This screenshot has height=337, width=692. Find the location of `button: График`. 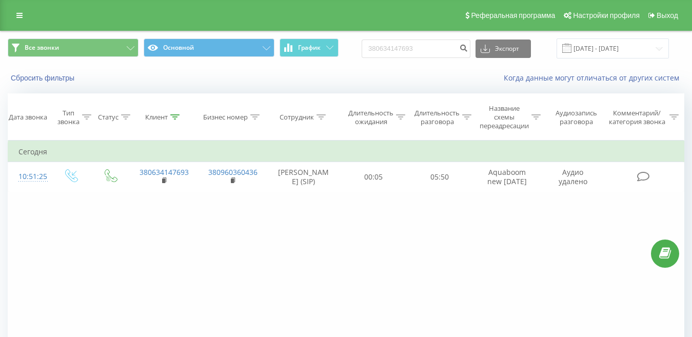

button: График is located at coordinates (309, 48).